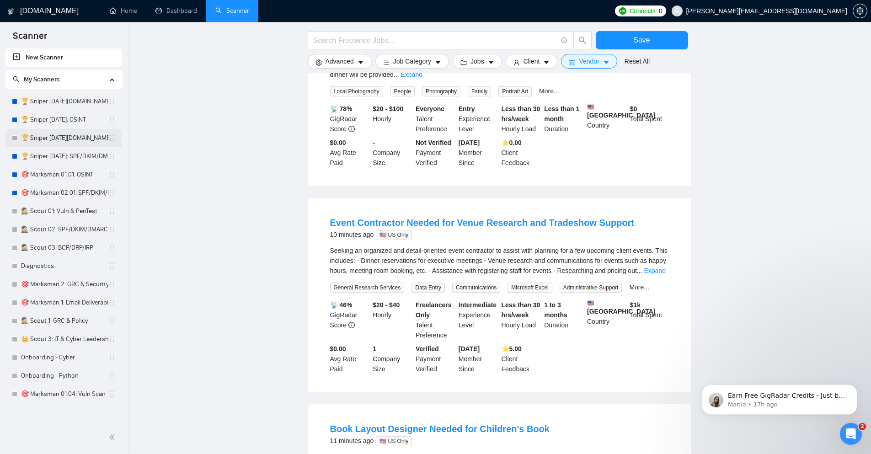 The image size is (871, 454). Describe the element at coordinates (388, 109) in the screenshot. I see `b: $20 - $100` at that location.